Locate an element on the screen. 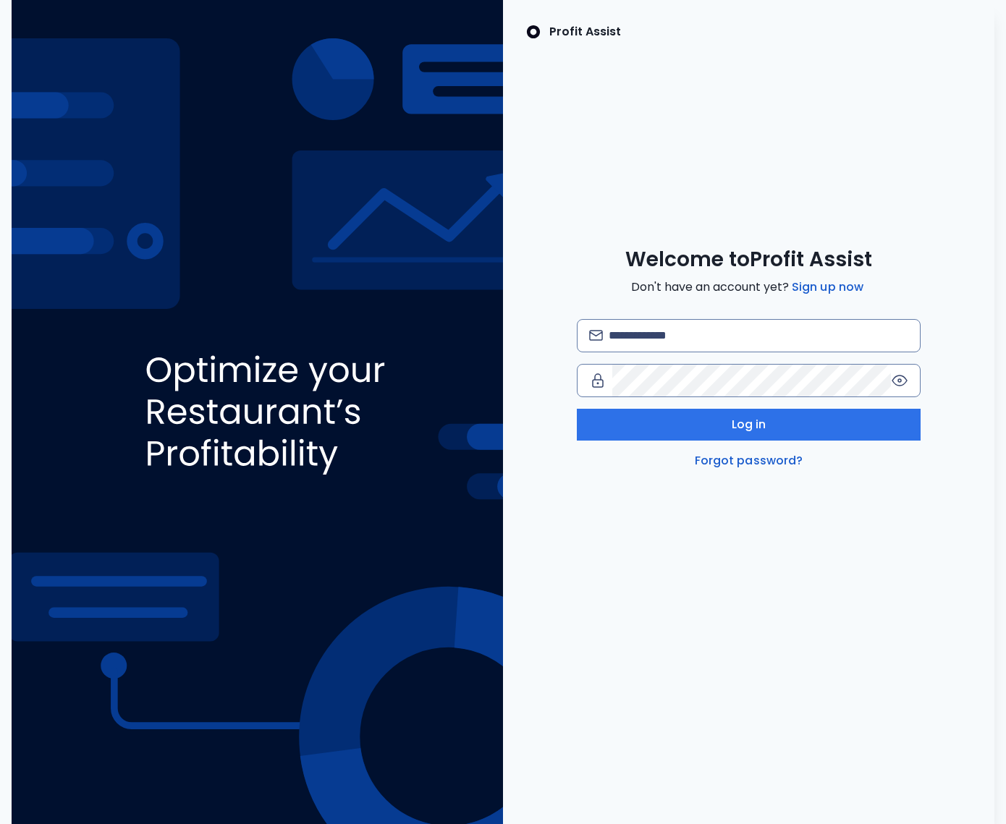 Image resolution: width=1006 pixels, height=824 pixels. a: Sign up now is located at coordinates (827, 287).